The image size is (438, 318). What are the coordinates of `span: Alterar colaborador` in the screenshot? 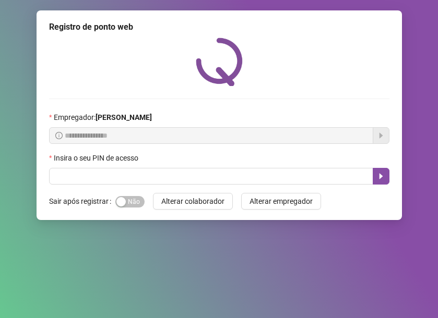 It's located at (192, 201).